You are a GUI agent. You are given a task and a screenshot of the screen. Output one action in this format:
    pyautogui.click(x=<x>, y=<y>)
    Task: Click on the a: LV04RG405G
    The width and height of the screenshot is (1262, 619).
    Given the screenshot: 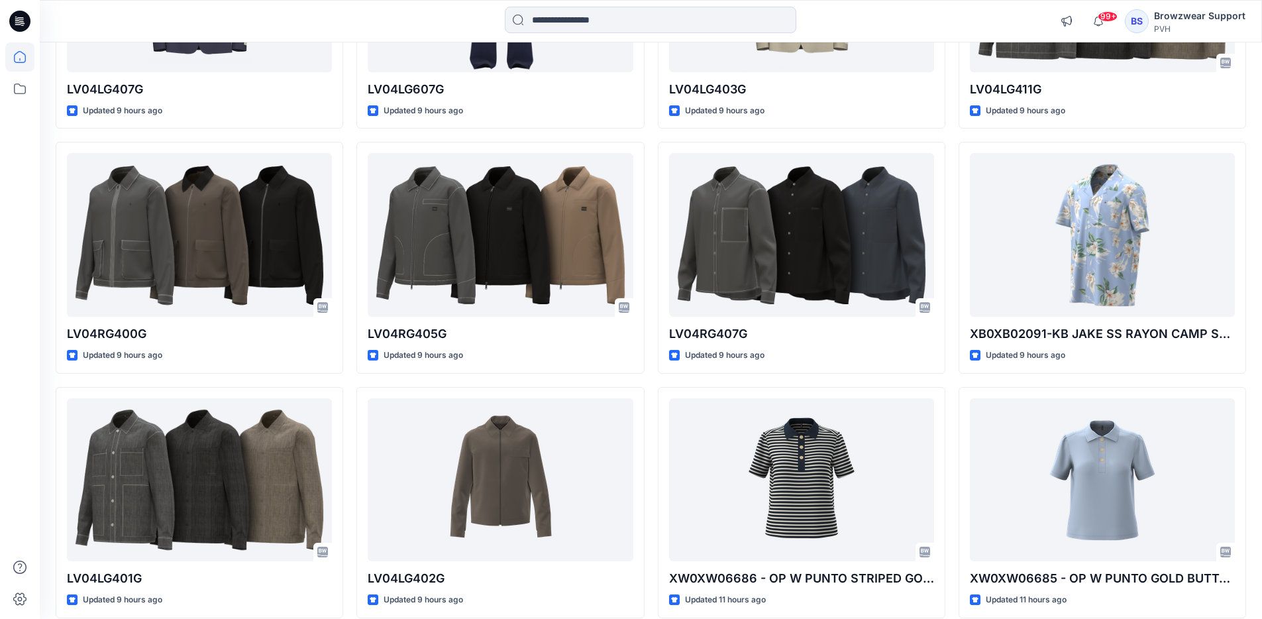 What is the action you would take?
    pyautogui.click(x=500, y=235)
    